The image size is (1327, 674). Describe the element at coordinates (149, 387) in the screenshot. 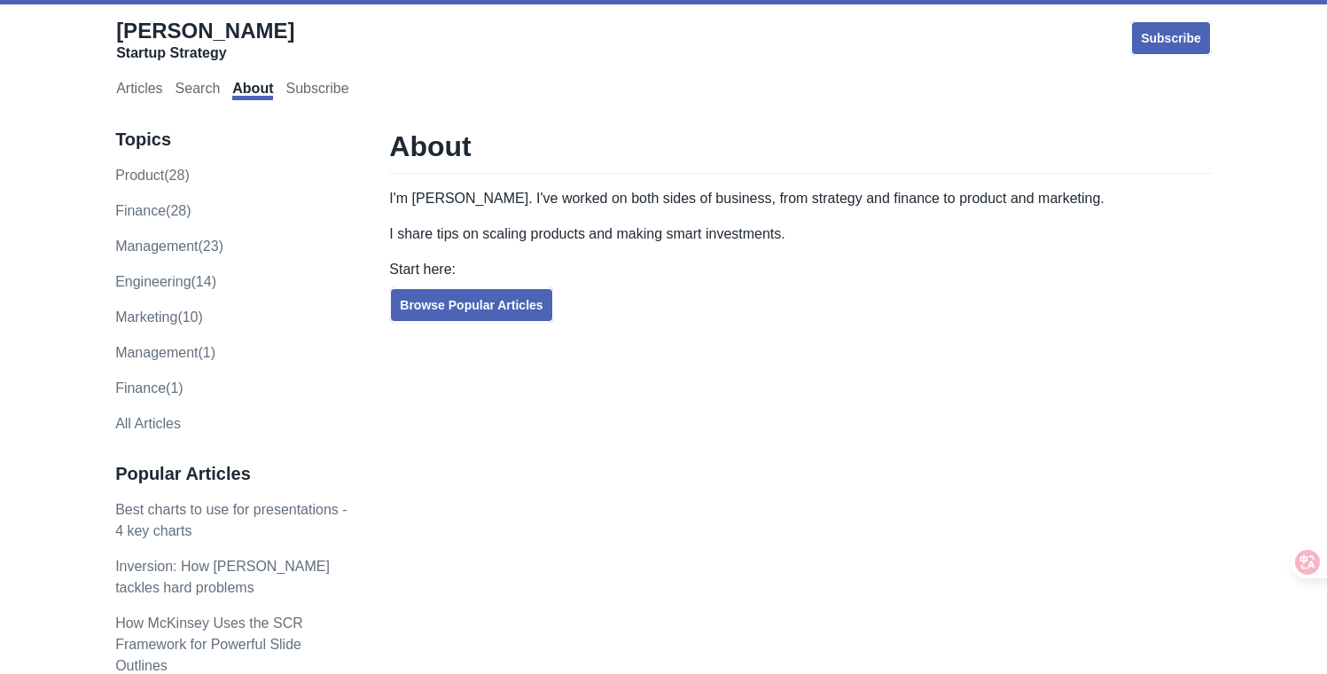

I see `a: Finance(1)` at that location.